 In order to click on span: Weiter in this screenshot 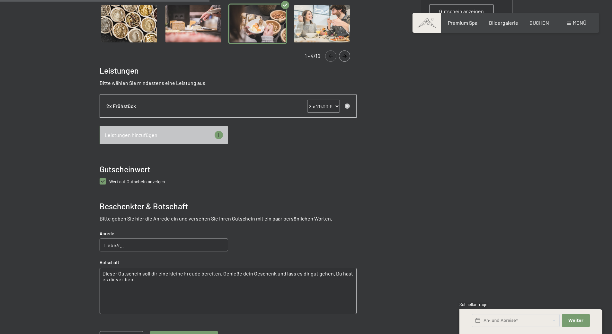, I will do `click(576, 320)`.